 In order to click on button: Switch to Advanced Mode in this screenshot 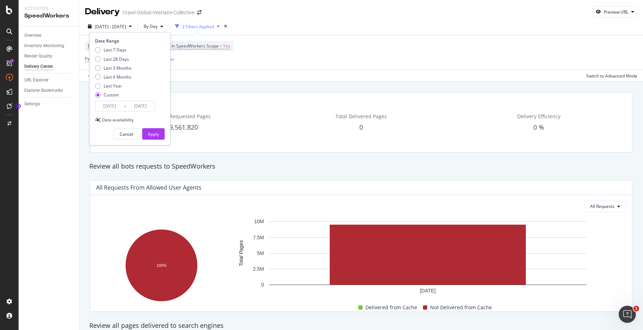, I will do `click(610, 76)`.